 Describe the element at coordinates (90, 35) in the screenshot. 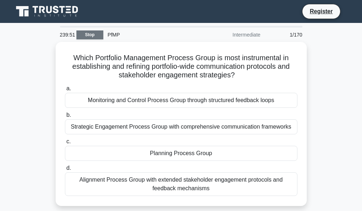

I see `a: Stop` at that location.